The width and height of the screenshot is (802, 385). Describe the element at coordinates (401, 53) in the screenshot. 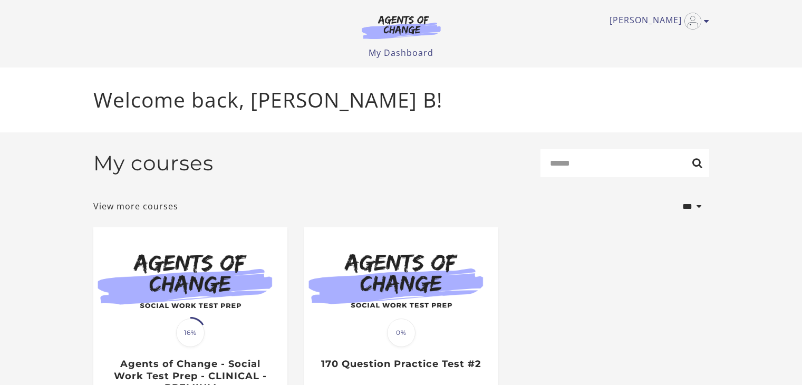

I see `a: My Dashboard` at that location.